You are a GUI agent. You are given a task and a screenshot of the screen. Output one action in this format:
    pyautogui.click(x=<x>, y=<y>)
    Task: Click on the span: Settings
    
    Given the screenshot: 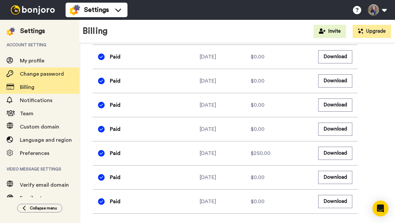 What is the action you would take?
    pyautogui.click(x=96, y=10)
    